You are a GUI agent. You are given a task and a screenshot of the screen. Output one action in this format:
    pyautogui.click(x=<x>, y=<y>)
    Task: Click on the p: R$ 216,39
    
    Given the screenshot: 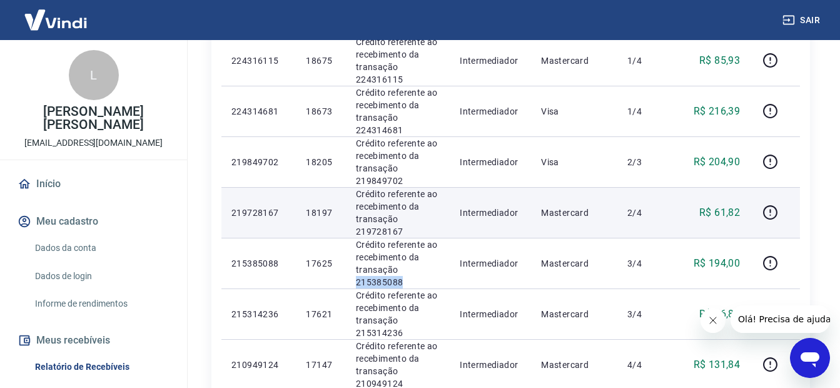 What is the action you would take?
    pyautogui.click(x=717, y=111)
    